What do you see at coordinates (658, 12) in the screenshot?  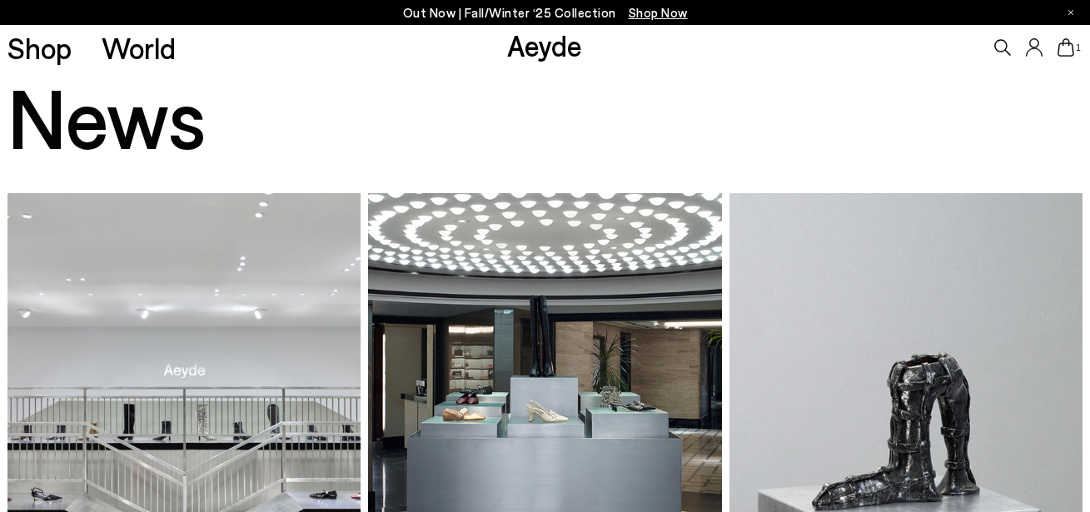 I see `span: Navigate to /collections/new-in` at bounding box center [658, 12].